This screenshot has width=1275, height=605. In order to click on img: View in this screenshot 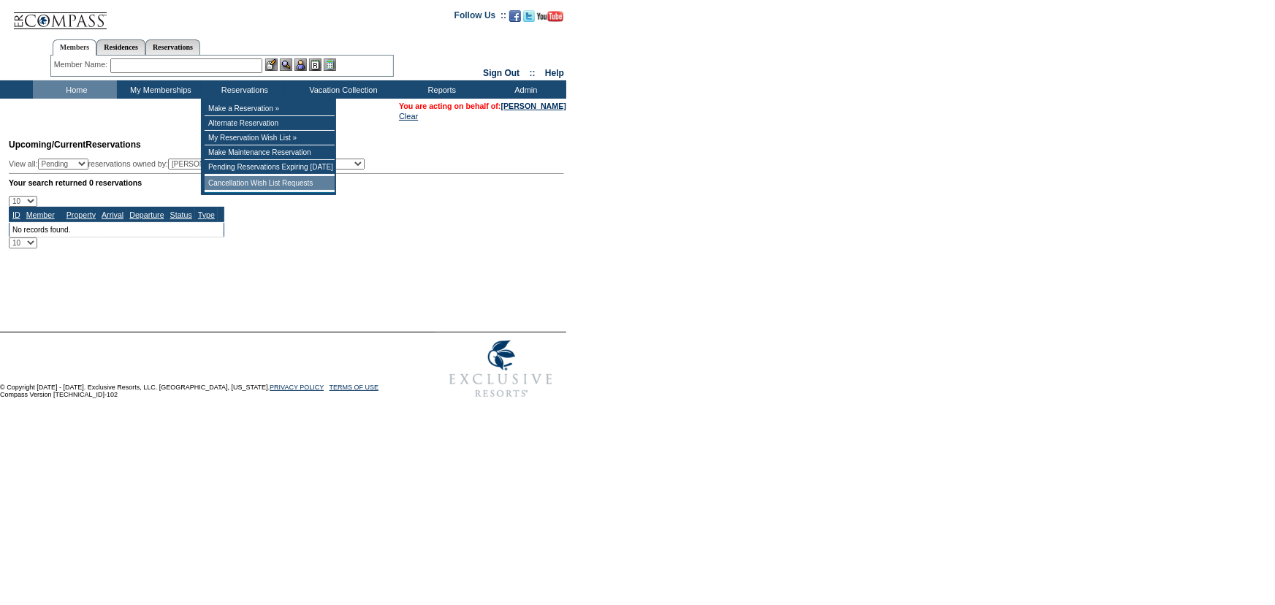, I will do `click(286, 64)`.